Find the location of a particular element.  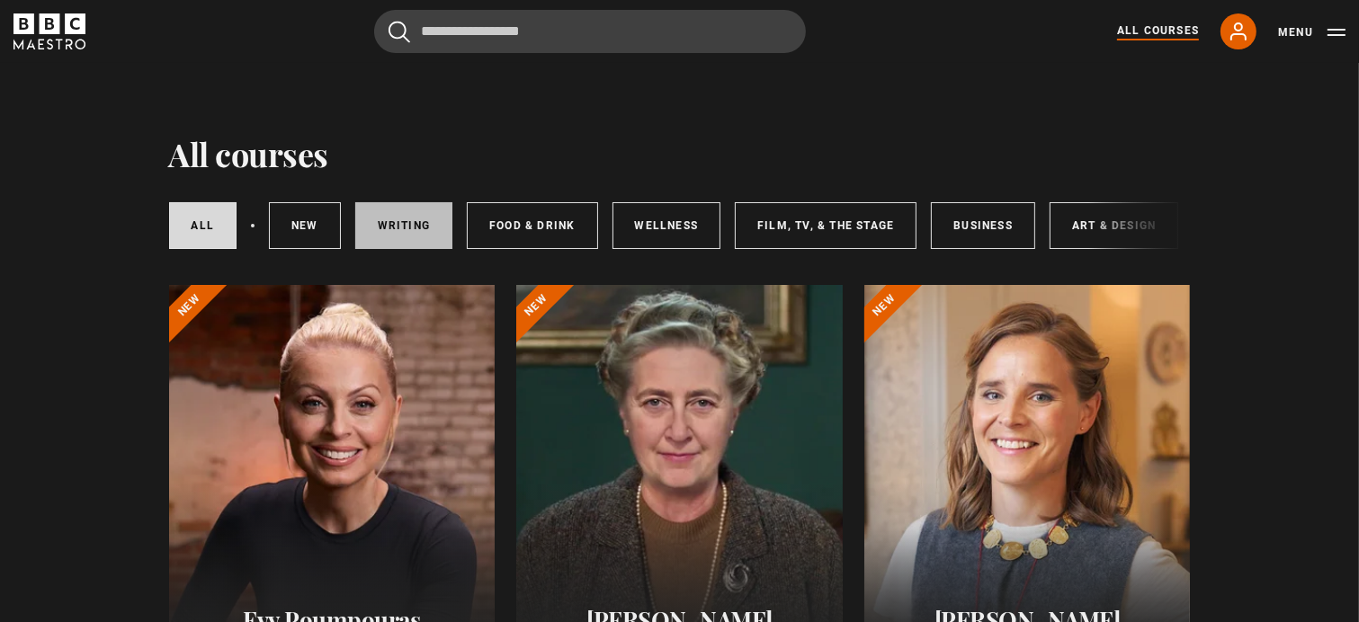

a: All Courses is located at coordinates (1158, 31).